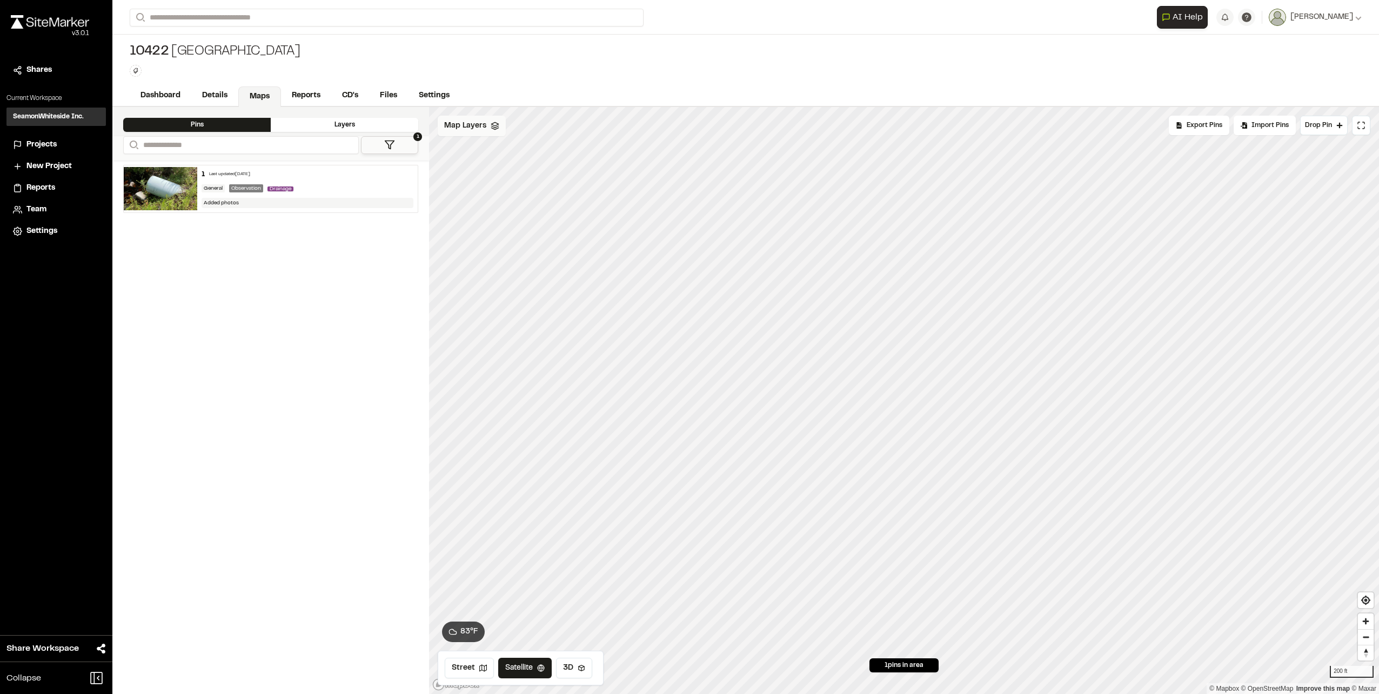 Image resolution: width=1379 pixels, height=694 pixels. Describe the element at coordinates (465, 126) in the screenshot. I see `span: Map Layers` at that location.